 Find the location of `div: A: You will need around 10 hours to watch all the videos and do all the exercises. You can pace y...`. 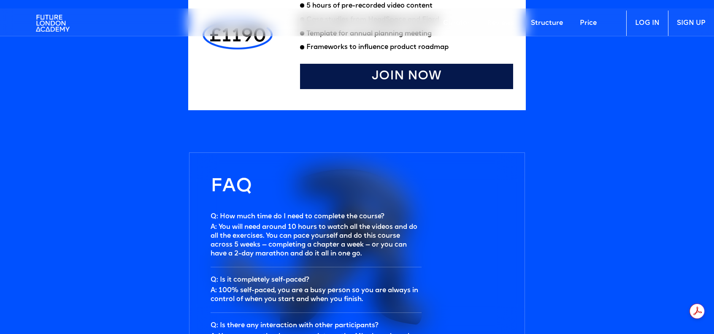

div: A: You will need around 10 hours to watch all the videos and do all the exercises. You can pace y... is located at coordinates (316, 240).